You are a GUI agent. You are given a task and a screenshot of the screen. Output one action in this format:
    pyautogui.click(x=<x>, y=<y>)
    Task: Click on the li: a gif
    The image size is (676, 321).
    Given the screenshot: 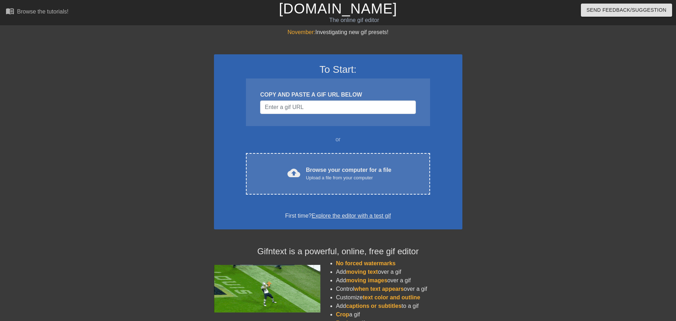 What is the action you would take?
    pyautogui.click(x=399, y=314)
    